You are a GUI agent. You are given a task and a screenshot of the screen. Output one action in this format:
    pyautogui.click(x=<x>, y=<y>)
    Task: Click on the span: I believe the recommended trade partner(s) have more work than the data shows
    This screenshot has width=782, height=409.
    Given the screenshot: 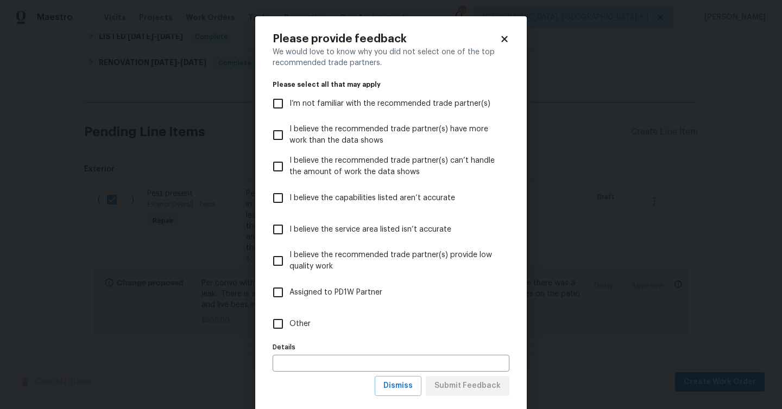 What is the action you would take?
    pyautogui.click(x=395, y=135)
    